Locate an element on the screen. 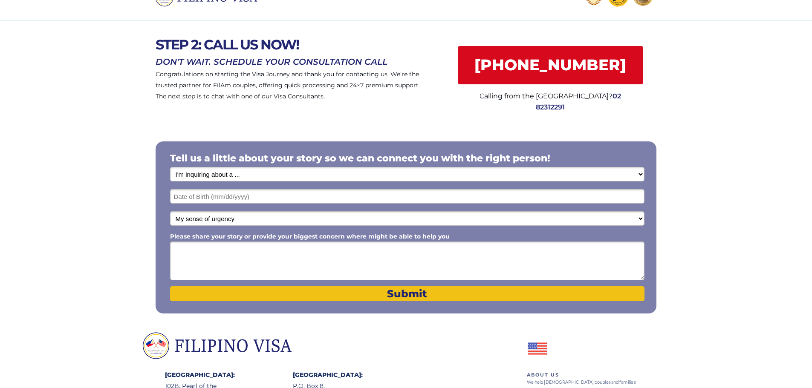 Image resolution: width=812 pixels, height=388 pixels. span: Tell us a little about your story so we can connect you with the right person! is located at coordinates (360, 158).